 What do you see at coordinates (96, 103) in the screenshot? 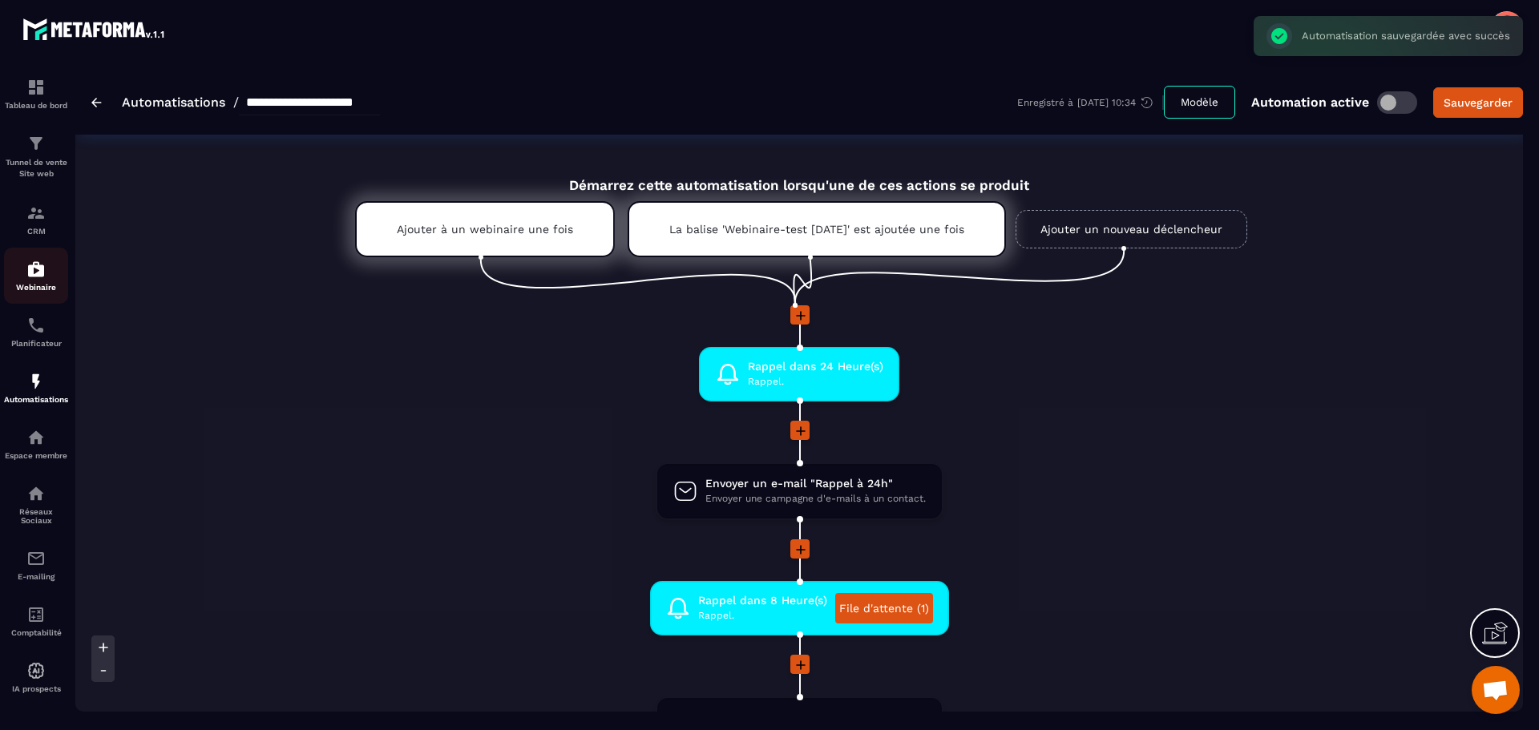
I see `img: arrow` at bounding box center [96, 103].